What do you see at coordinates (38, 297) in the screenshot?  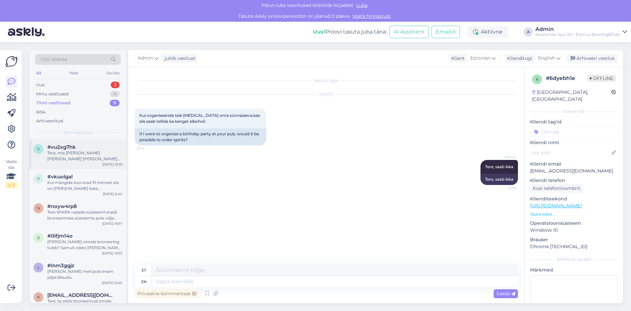 I see `span: k` at bounding box center [38, 297].